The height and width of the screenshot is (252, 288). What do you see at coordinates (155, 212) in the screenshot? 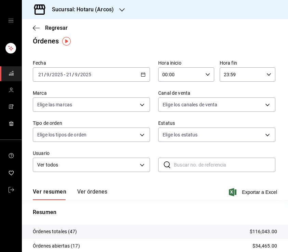
I see `p: Resumen` at bounding box center [155, 212].